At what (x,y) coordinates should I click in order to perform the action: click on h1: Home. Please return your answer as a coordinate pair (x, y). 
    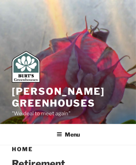
    Looking at the image, I should click on (68, 149).